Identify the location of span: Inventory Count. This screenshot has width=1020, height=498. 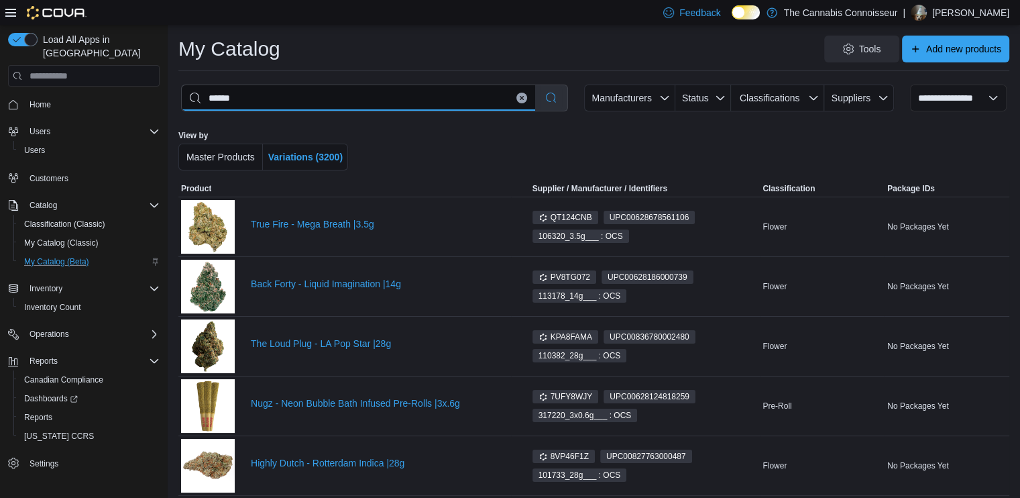
(52, 307).